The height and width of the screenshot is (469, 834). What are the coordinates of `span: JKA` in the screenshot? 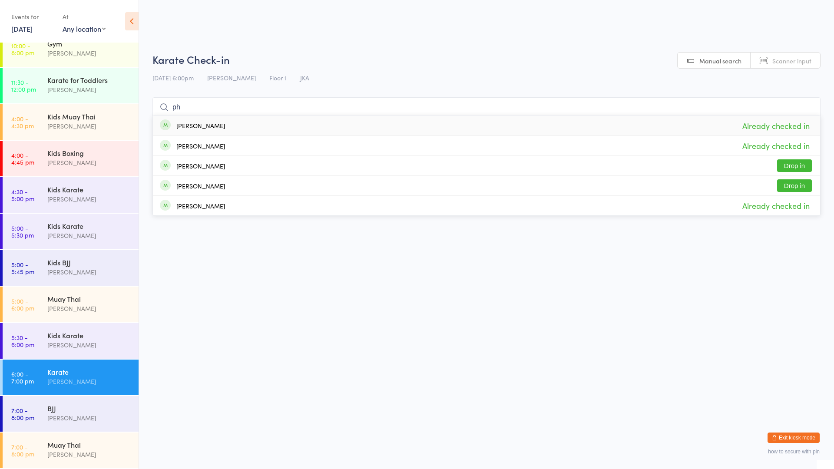 It's located at (304, 78).